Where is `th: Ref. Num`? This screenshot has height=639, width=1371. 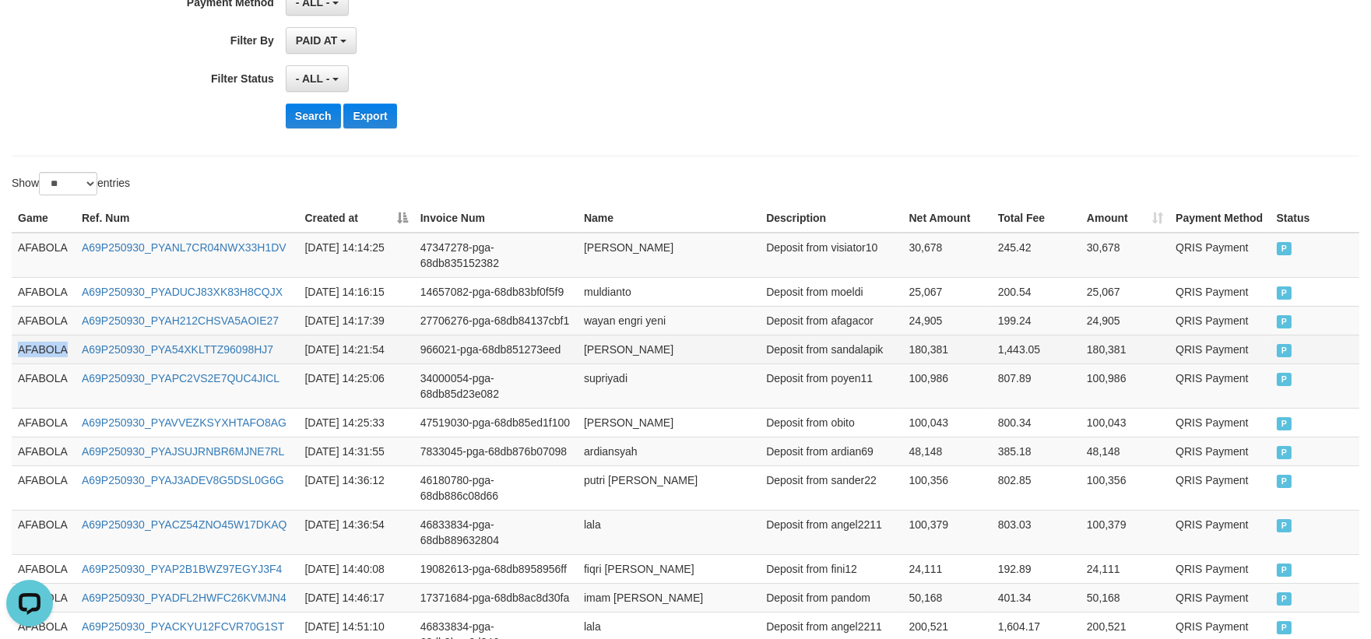
th: Ref. Num is located at coordinates (187, 218).